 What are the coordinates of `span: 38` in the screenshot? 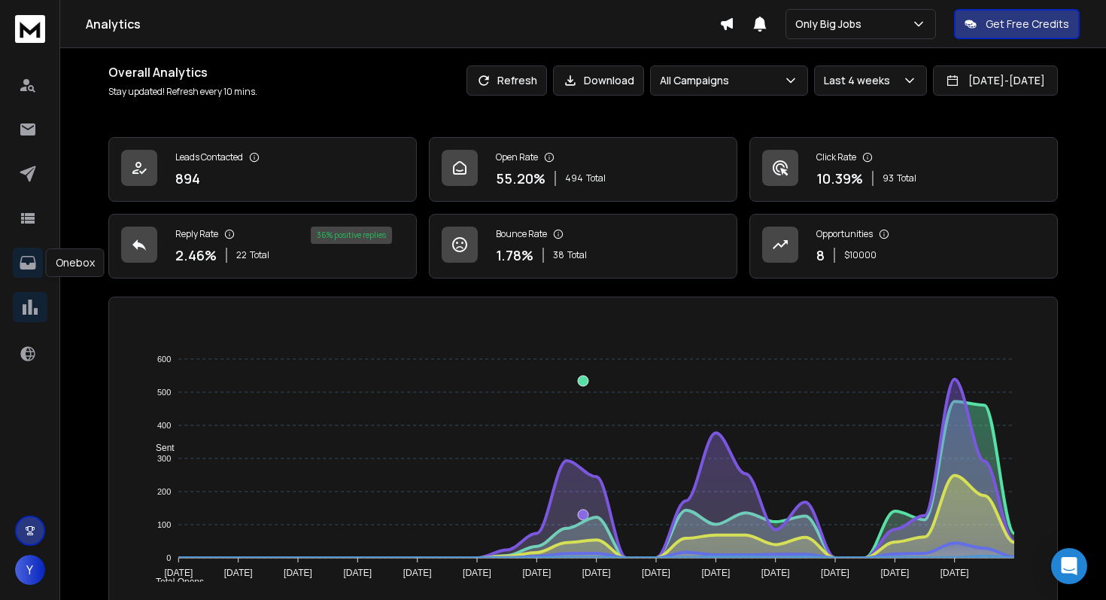 It's located at (558, 255).